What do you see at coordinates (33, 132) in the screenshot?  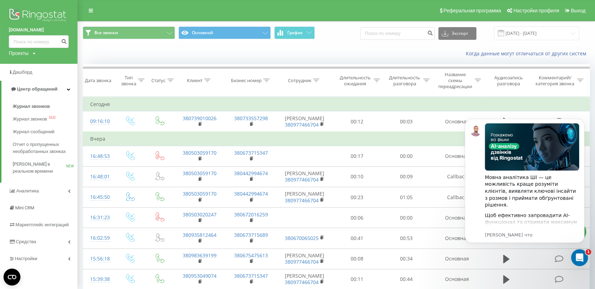 I see `span: Журнал сообщений` at bounding box center [33, 132].